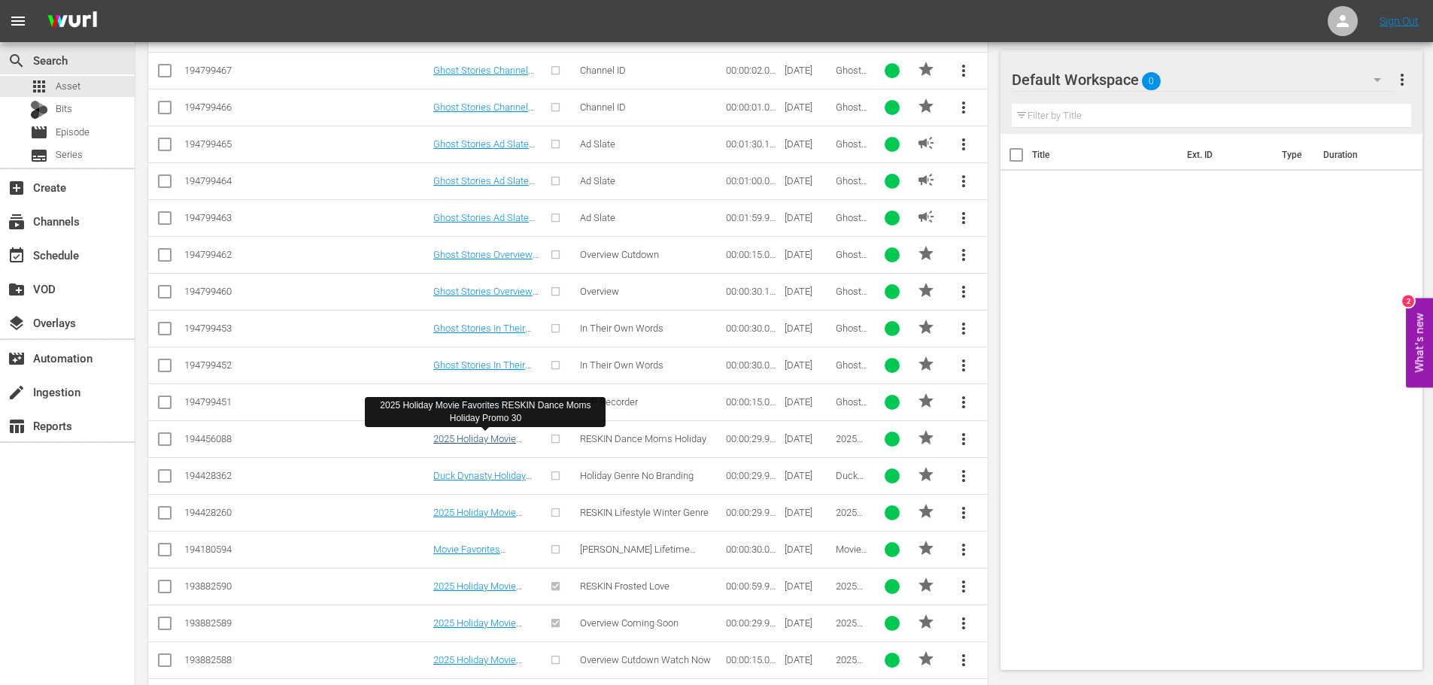  Describe the element at coordinates (1359, 155) in the screenshot. I see `th: Duration` at that location.